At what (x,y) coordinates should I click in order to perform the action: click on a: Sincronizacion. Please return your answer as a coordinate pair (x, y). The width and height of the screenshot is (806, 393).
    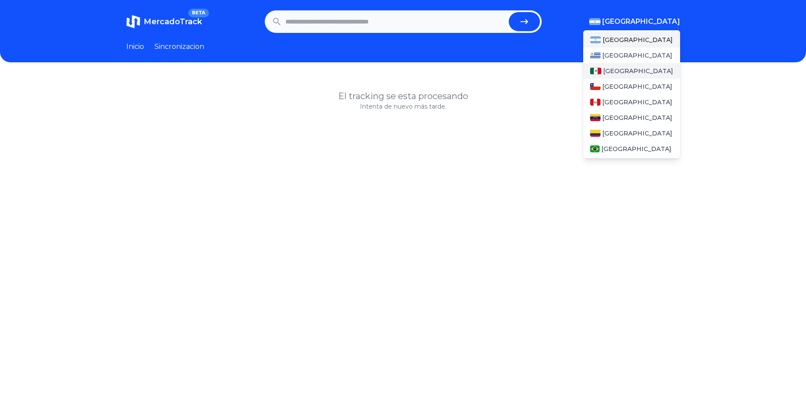
    Looking at the image, I should click on (179, 47).